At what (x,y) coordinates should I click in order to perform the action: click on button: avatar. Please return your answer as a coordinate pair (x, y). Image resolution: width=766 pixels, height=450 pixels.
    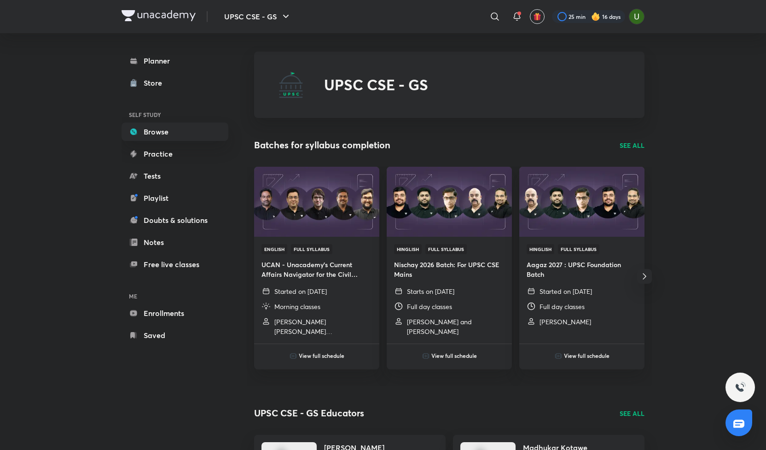
    Looking at the image, I should click on (537, 17).